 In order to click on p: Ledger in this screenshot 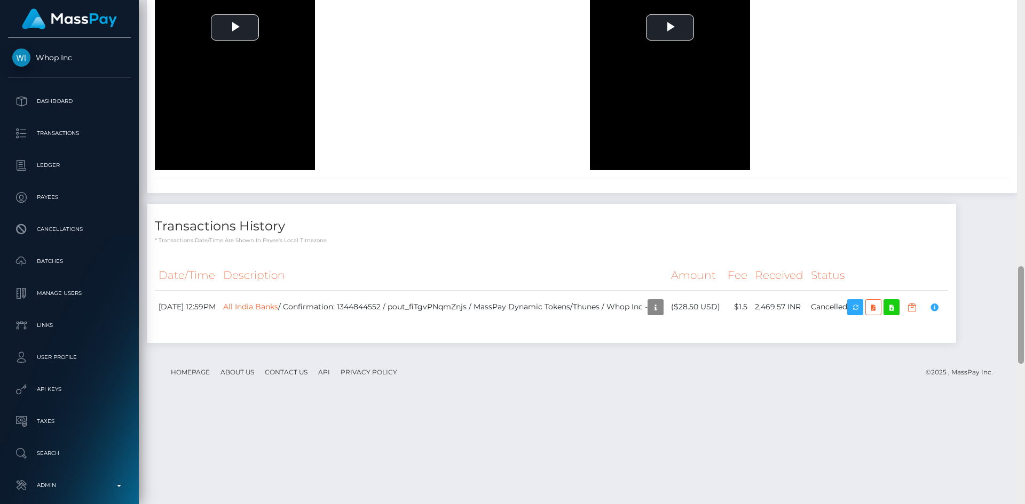, I will do `click(69, 165)`.